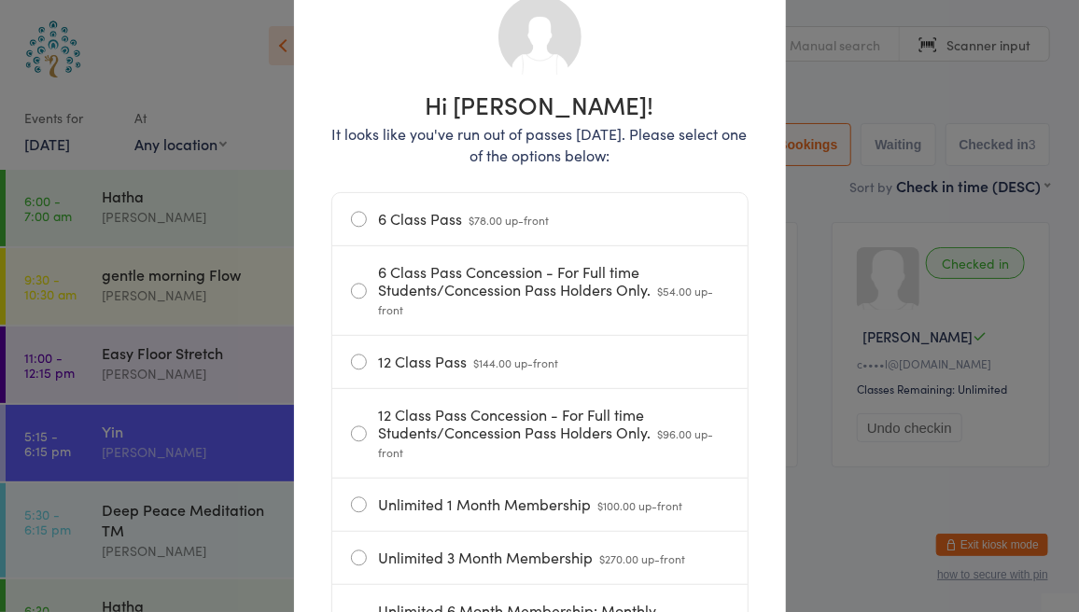 This screenshot has height=612, width=1079. I want to click on label: 6 Class Pass, so click(539, 219).